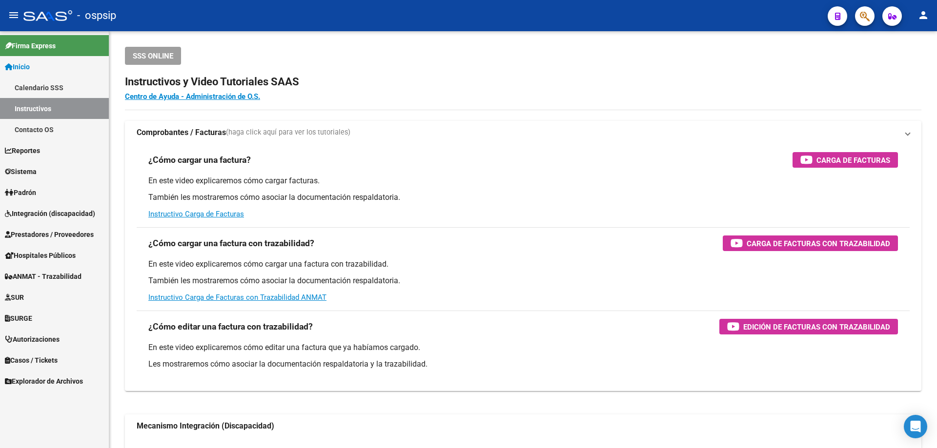 The height and width of the screenshot is (448, 937). What do you see at coordinates (523, 348) in the screenshot?
I see `p: En este video explicaremos cómo editar una factura que ya habíamos cargado.` at bounding box center [523, 348].